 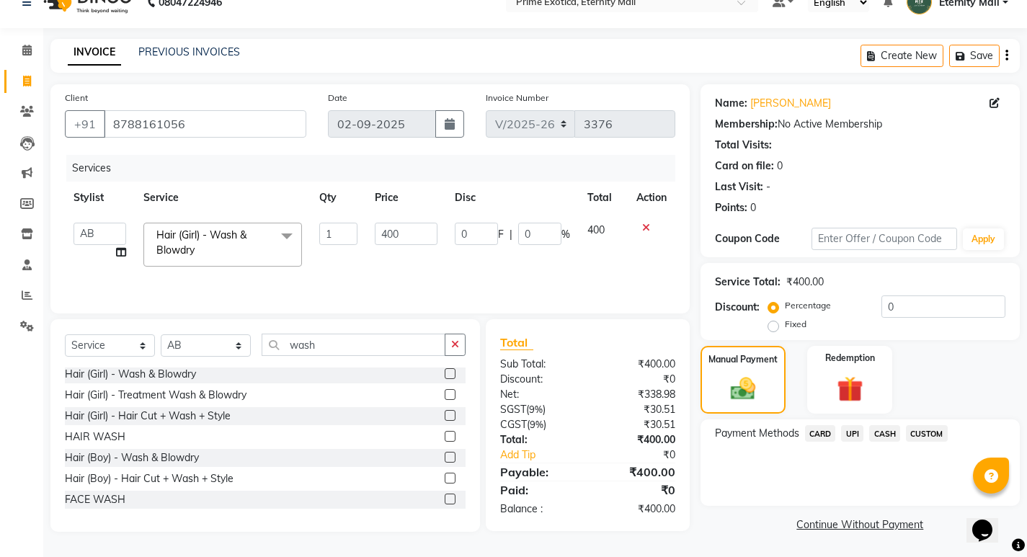 What do you see at coordinates (95, 437) in the screenshot?
I see `div: HAIR WASH` at bounding box center [95, 437].